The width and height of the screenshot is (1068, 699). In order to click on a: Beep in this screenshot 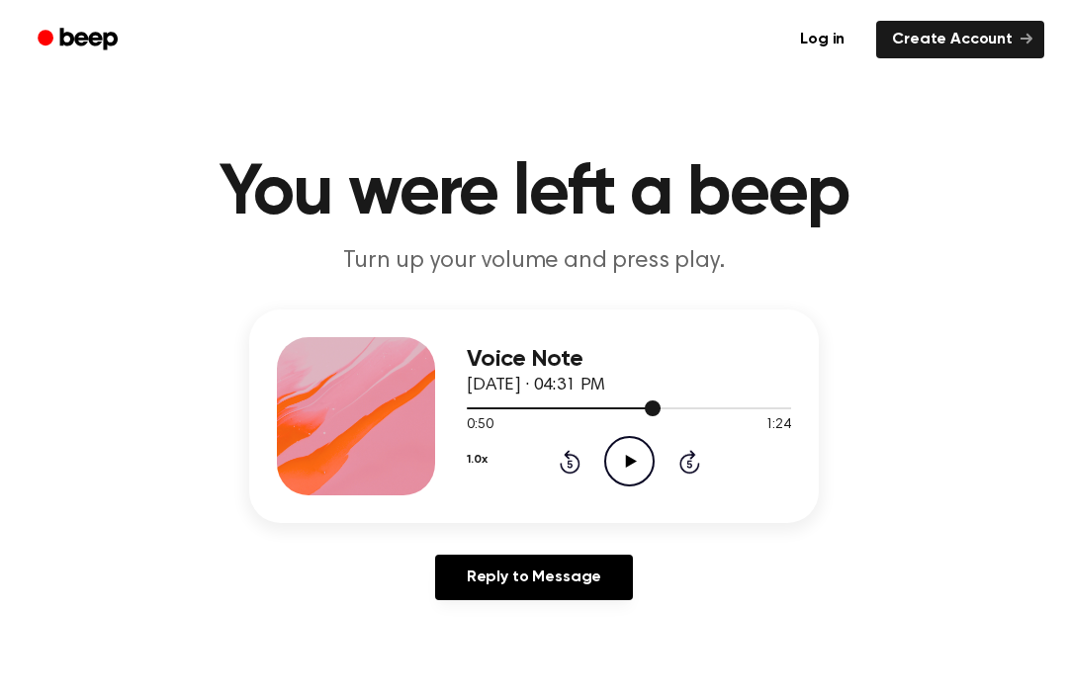, I will do `click(79, 40)`.